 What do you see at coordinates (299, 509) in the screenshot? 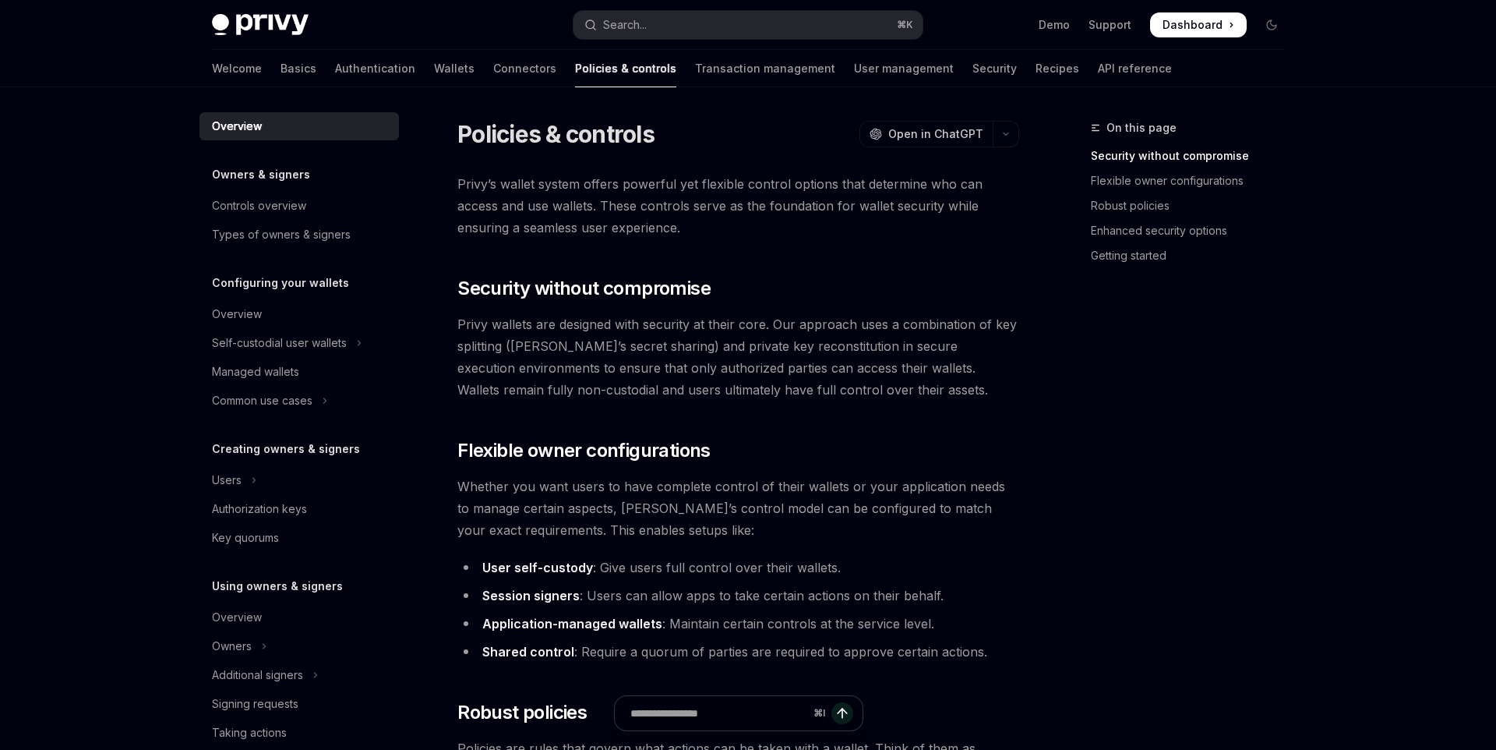
I see `a: Authorization keys` at bounding box center [299, 509].